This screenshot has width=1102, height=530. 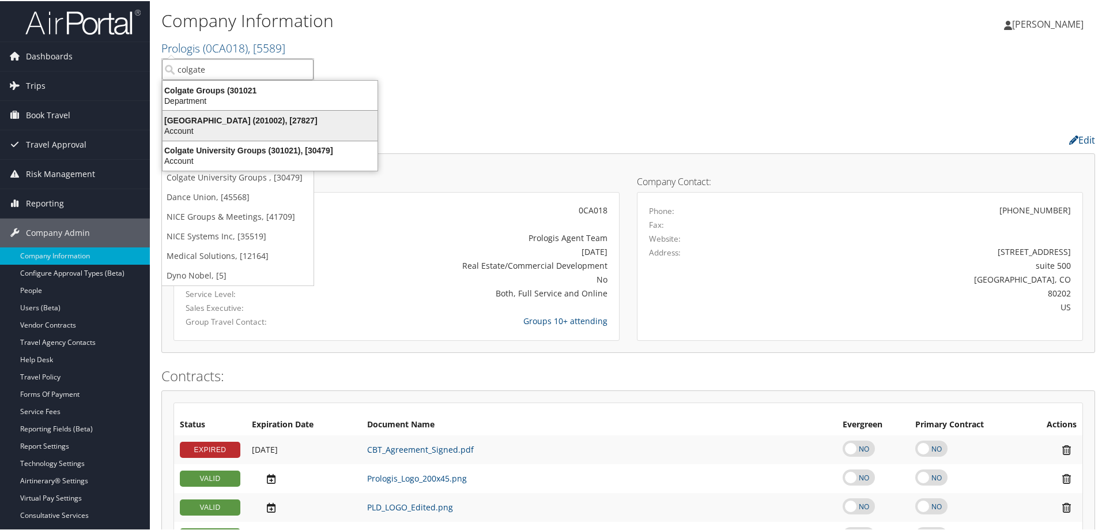 What do you see at coordinates (250, 321) in the screenshot?
I see `label: Group Travel Contact:` at bounding box center [250, 321].